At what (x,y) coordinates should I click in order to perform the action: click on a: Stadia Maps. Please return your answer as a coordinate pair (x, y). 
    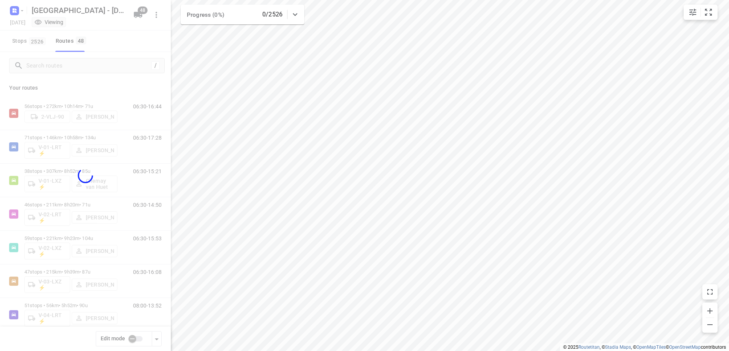
    Looking at the image, I should click on (618, 347).